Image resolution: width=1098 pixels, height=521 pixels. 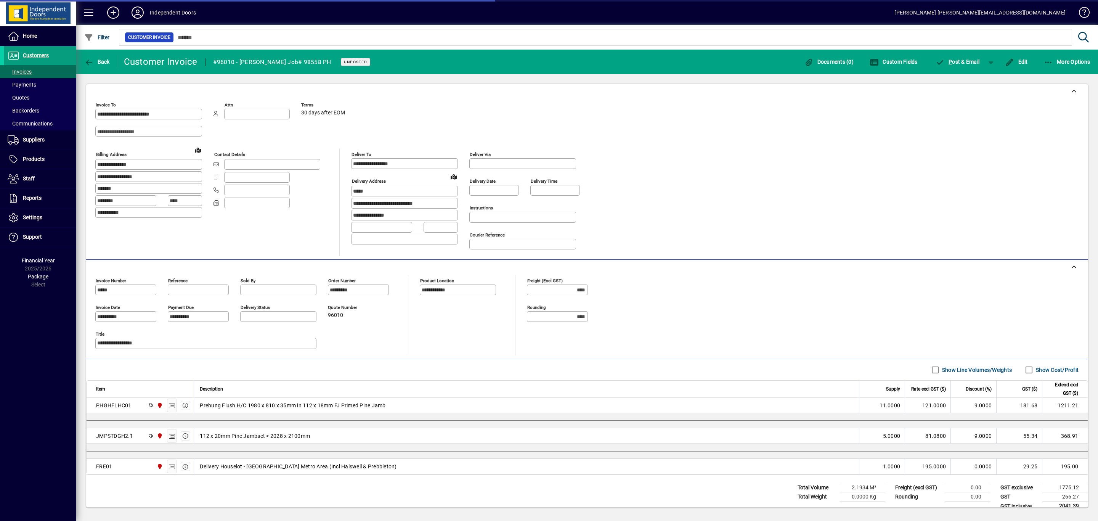 I want to click on button: Custom Fields, so click(x=893, y=62).